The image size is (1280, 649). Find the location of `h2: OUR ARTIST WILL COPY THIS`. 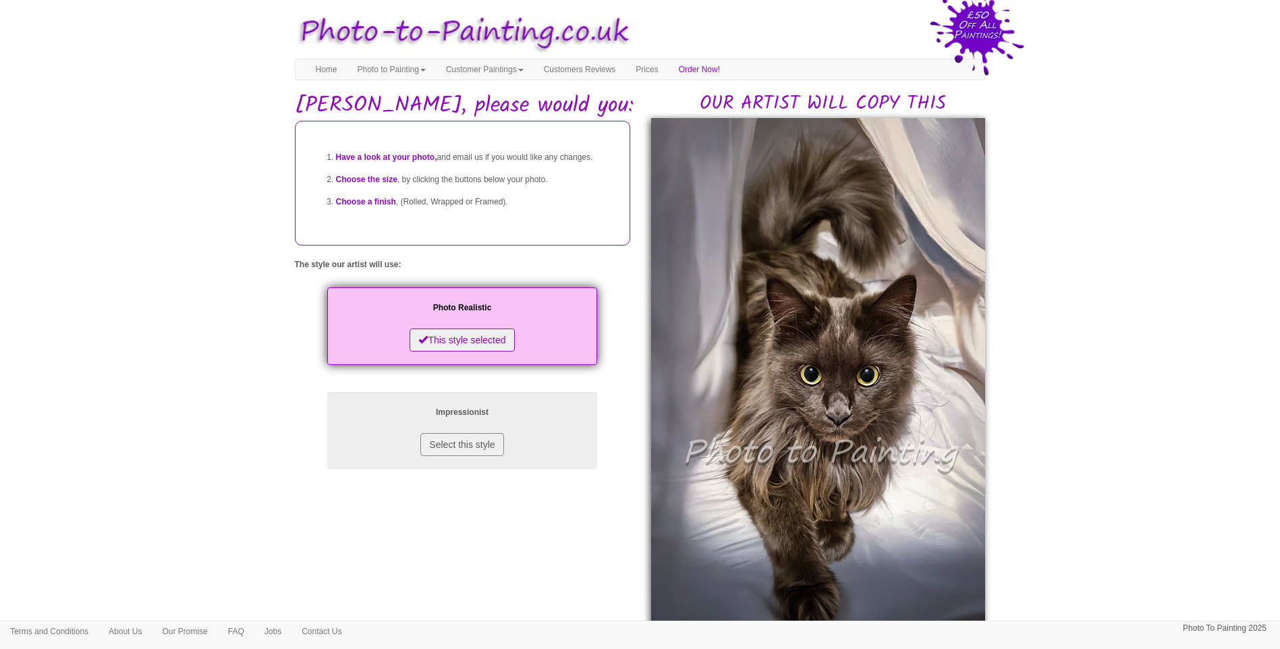

h2: OUR ARTIST WILL COPY THIS is located at coordinates (823, 104).